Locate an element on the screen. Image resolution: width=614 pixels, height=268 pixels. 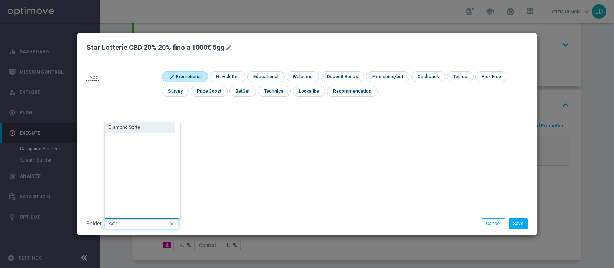
button: Cancel is located at coordinates (493, 224).